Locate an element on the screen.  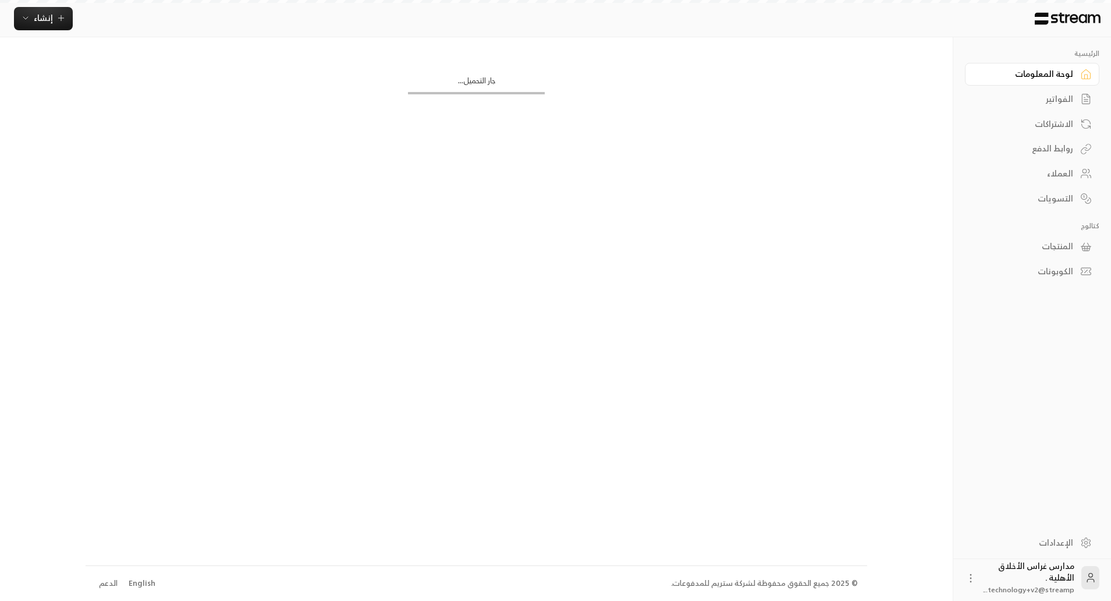
a: التسويات is located at coordinates (1032, 198).